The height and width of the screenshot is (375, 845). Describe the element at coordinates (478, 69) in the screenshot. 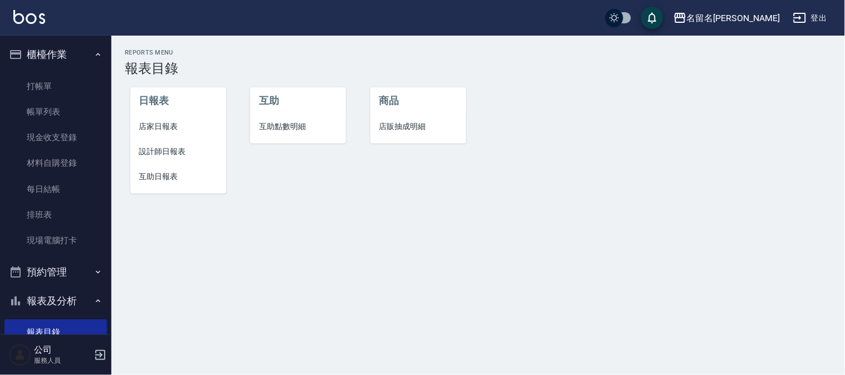

I see `h3: 報表目錄` at that location.